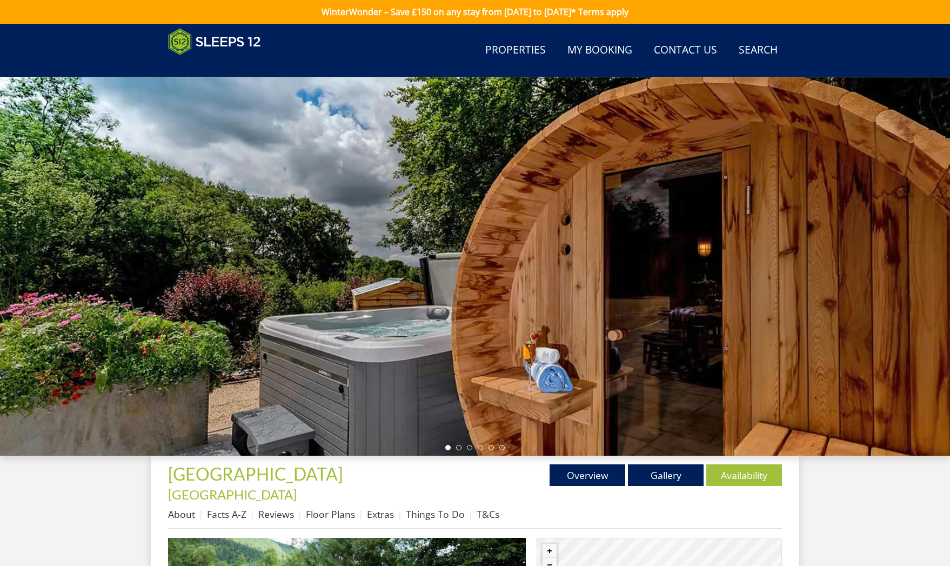 The width and height of the screenshot is (950, 566). Describe the element at coordinates (516, 50) in the screenshot. I see `a: Properties` at that location.